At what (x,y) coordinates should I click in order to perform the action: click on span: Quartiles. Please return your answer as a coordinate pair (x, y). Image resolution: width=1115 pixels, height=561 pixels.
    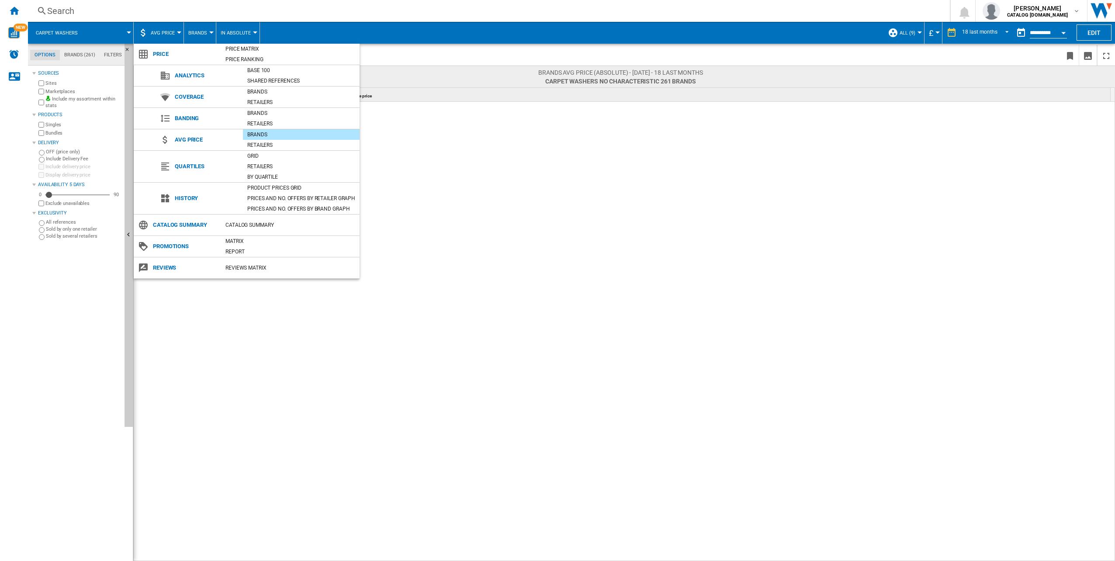
    Looking at the image, I should click on (207, 166).